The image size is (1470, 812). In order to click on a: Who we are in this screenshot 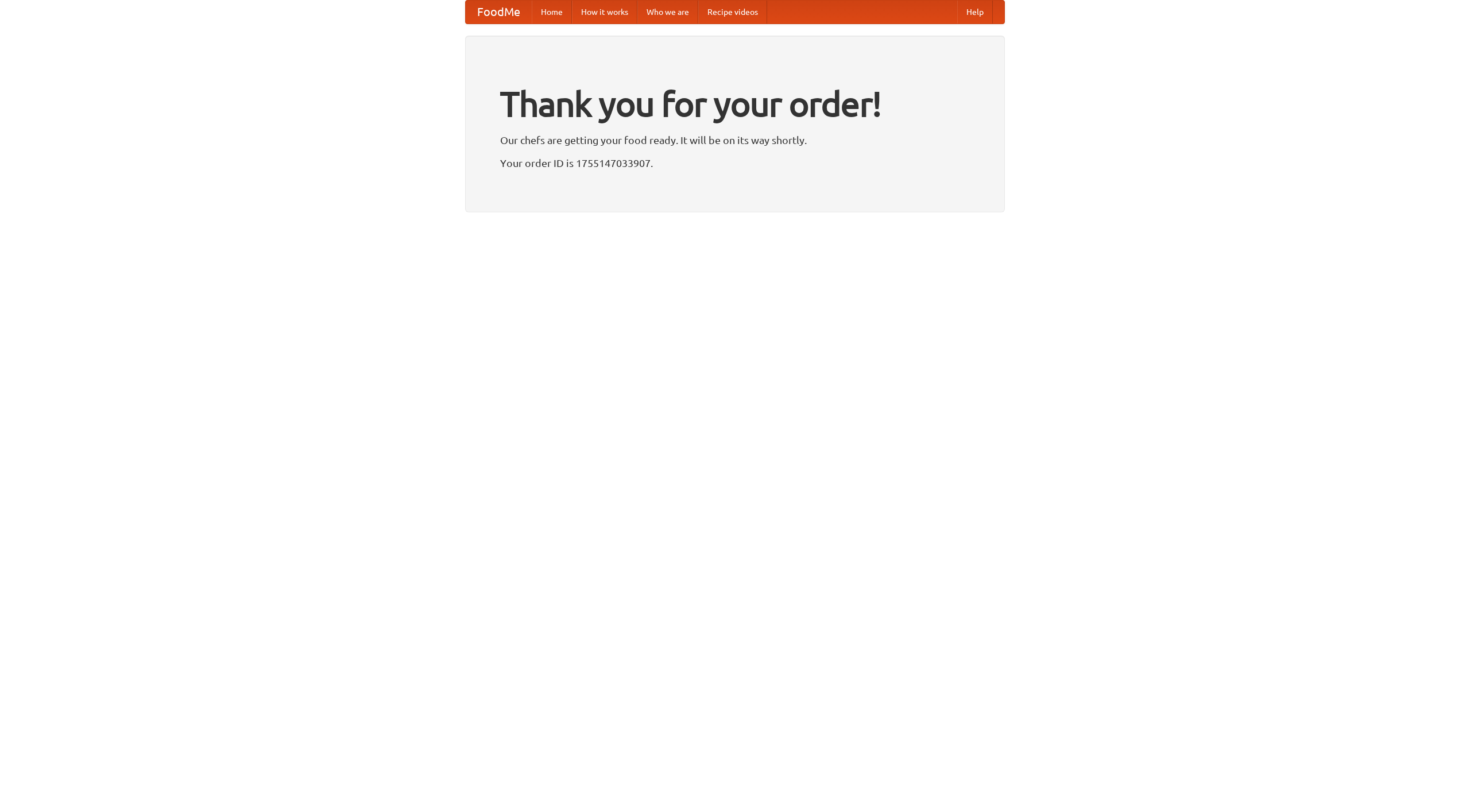, I will do `click(668, 12)`.